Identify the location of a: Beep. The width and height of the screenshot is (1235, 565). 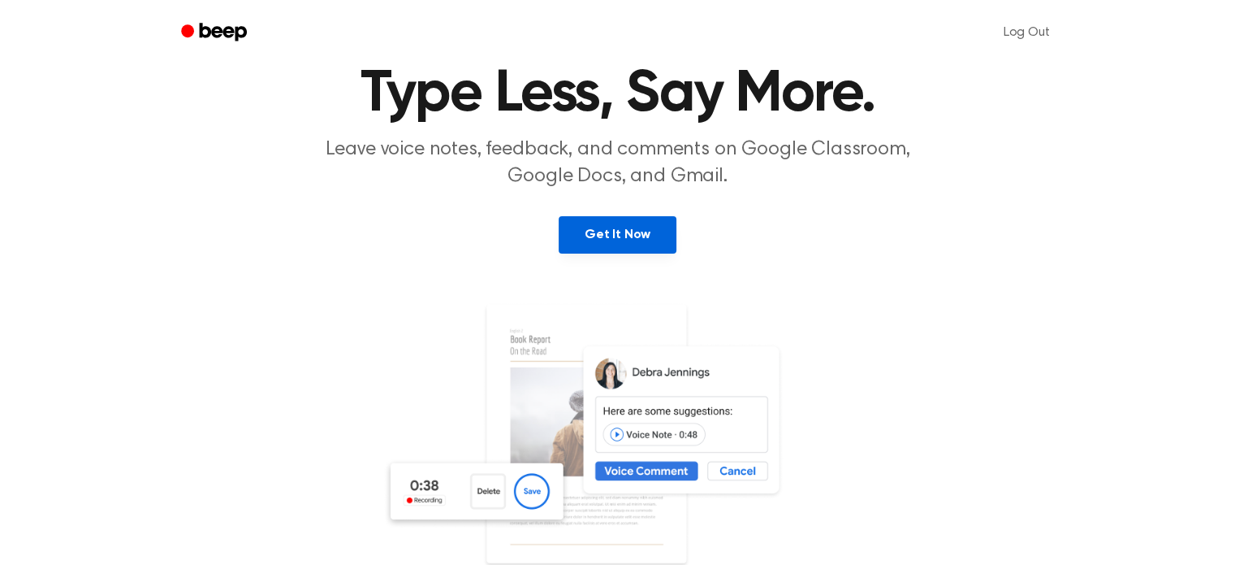
(215, 32).